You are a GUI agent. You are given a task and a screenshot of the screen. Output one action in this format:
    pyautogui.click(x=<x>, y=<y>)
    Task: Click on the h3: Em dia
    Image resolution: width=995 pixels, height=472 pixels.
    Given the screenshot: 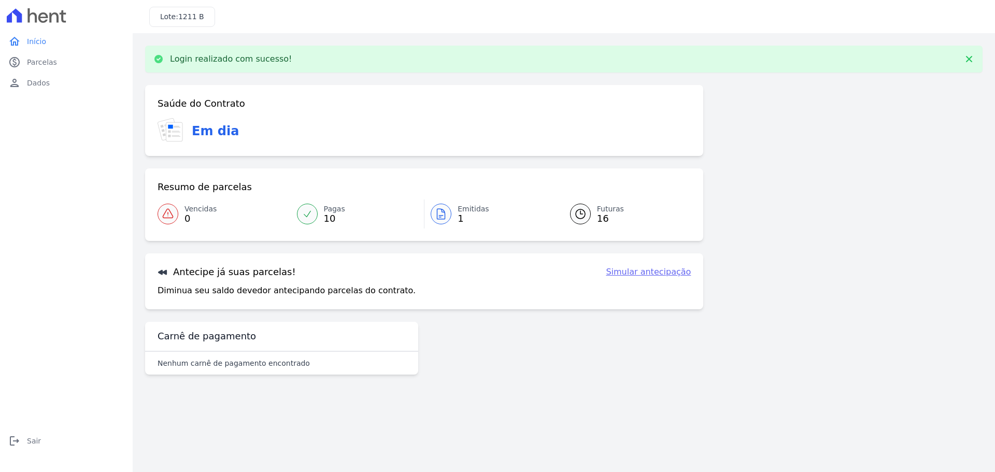 What is the action you would take?
    pyautogui.click(x=215, y=131)
    